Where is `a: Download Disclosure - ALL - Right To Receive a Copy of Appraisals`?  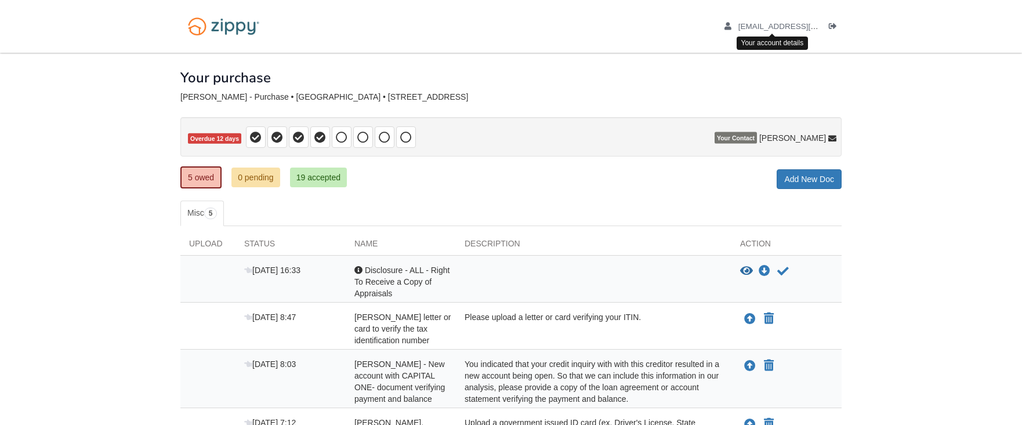
a: Download Disclosure - ALL - Right To Receive a Copy of Appraisals is located at coordinates (765, 272).